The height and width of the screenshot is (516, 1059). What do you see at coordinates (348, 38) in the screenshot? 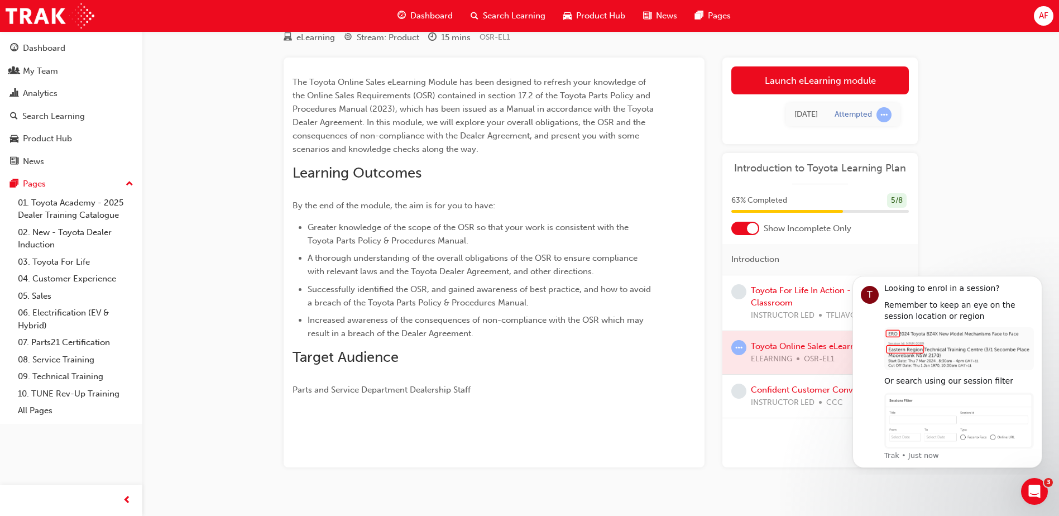
I see `span: target-icon` at bounding box center [348, 38].